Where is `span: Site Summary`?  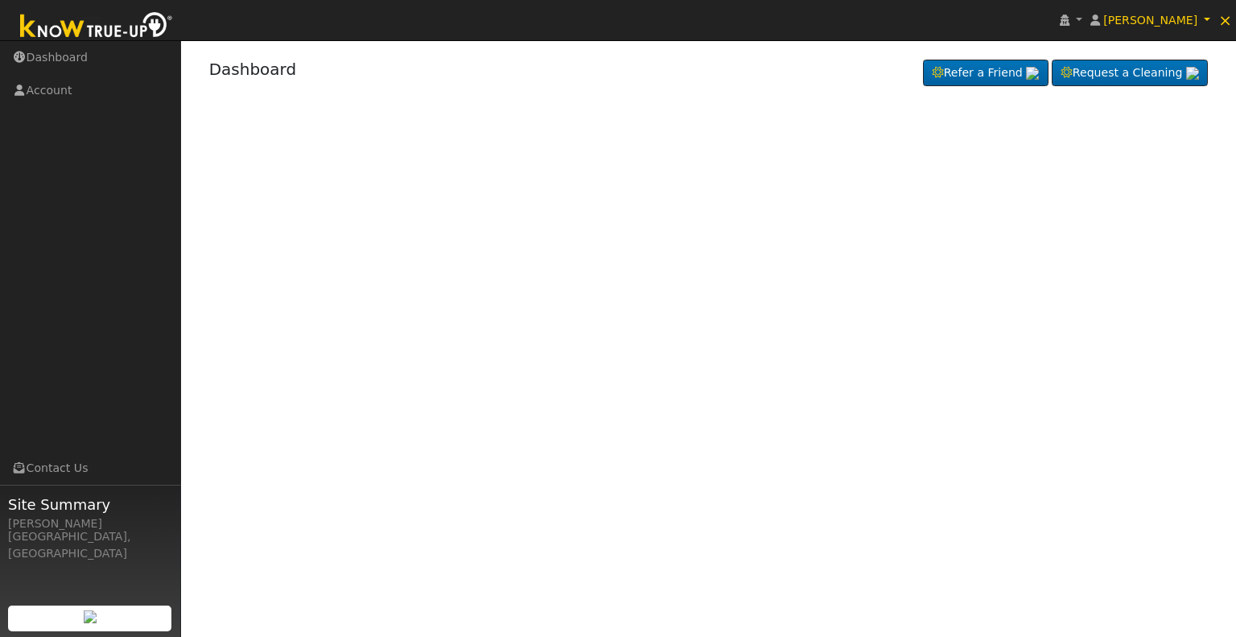
span: Site Summary is located at coordinates (90, 504).